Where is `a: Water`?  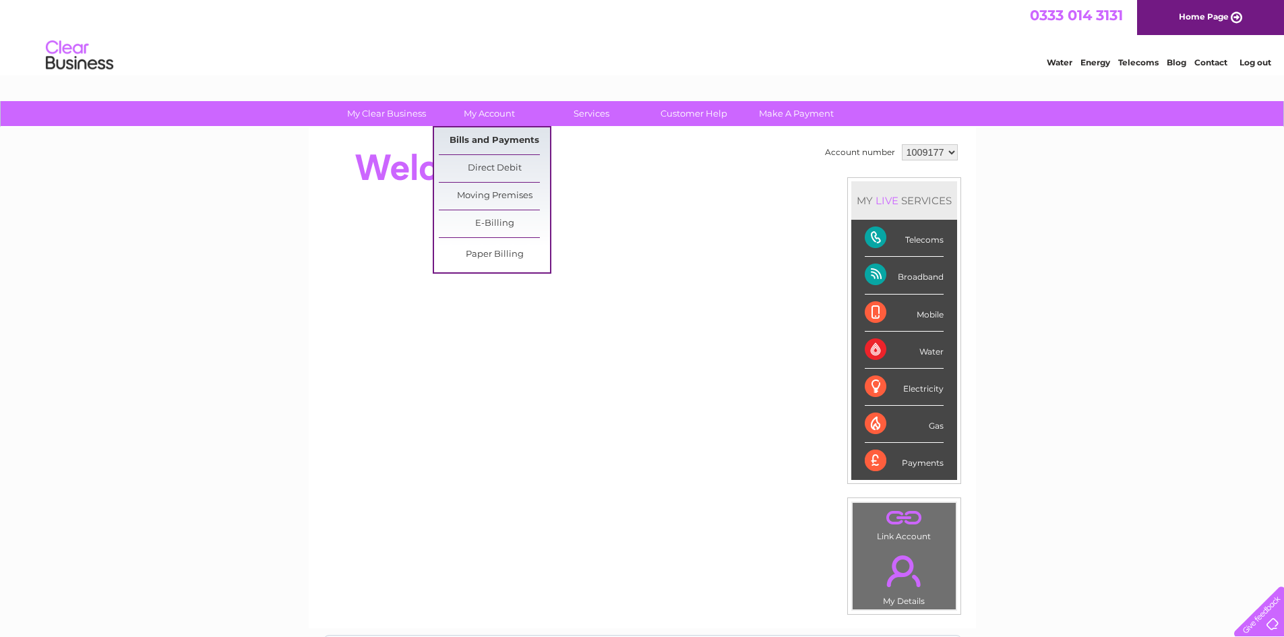
a: Water is located at coordinates (1060, 62).